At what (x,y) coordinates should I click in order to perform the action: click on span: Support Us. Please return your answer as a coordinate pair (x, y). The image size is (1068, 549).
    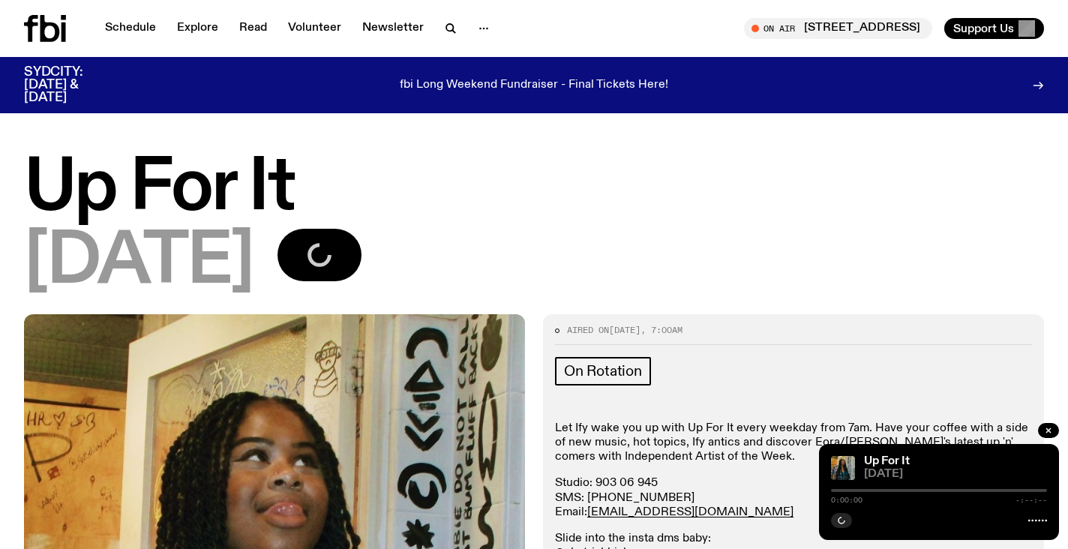
    Looking at the image, I should click on (983, 29).